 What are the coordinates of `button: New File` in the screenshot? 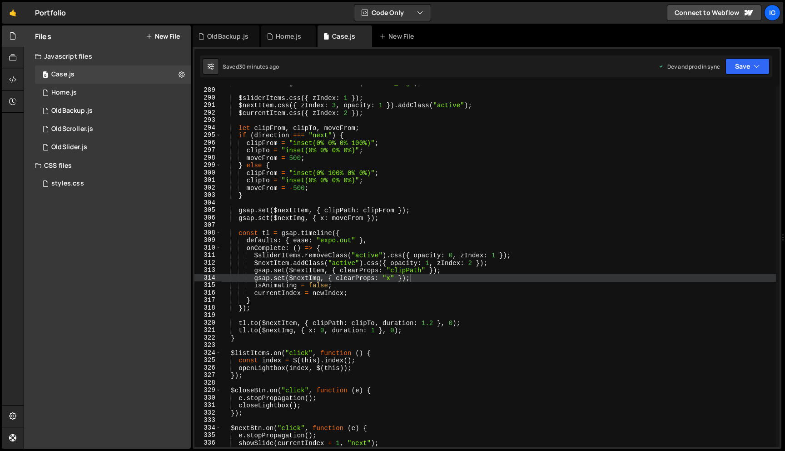 It's located at (163, 36).